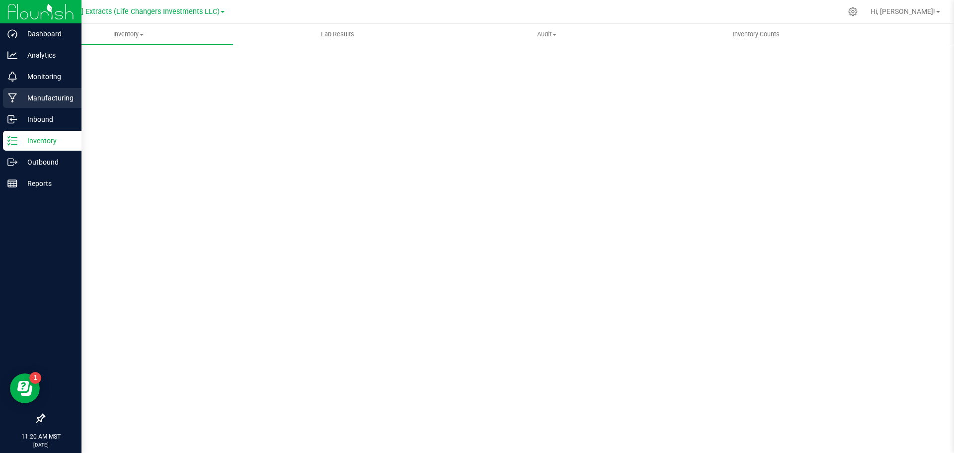 The width and height of the screenshot is (954, 453). I want to click on inline-svg: Inbound, so click(12, 119).